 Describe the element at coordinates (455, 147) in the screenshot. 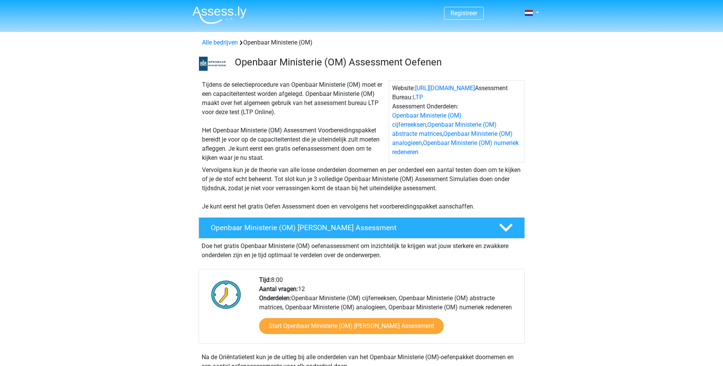

I see `a: Openbaar Ministerie (OM) numeriek redeneren` at that location.